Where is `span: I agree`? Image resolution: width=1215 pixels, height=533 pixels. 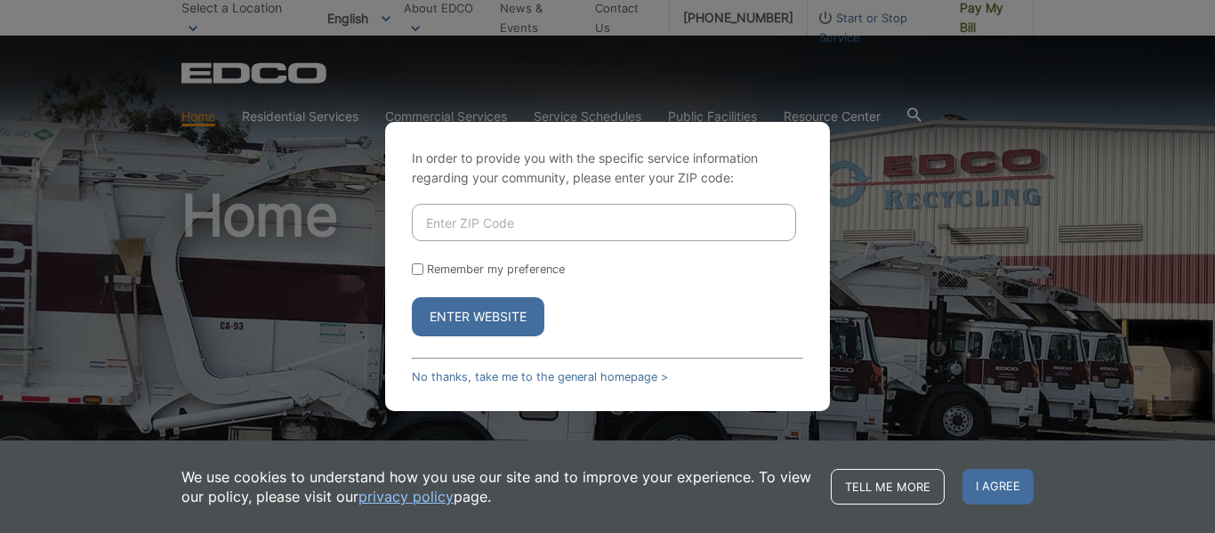 span: I agree is located at coordinates (998, 486).